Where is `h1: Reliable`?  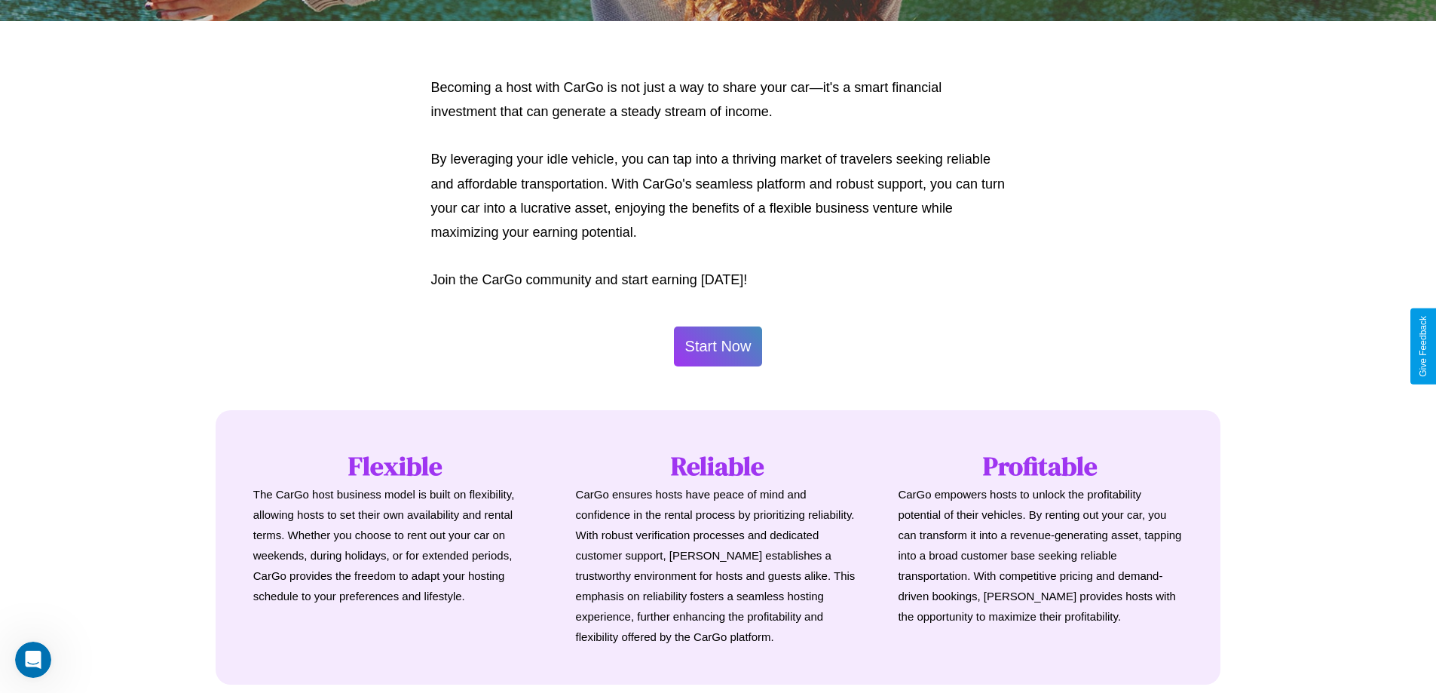
h1: Reliable is located at coordinates (719, 466).